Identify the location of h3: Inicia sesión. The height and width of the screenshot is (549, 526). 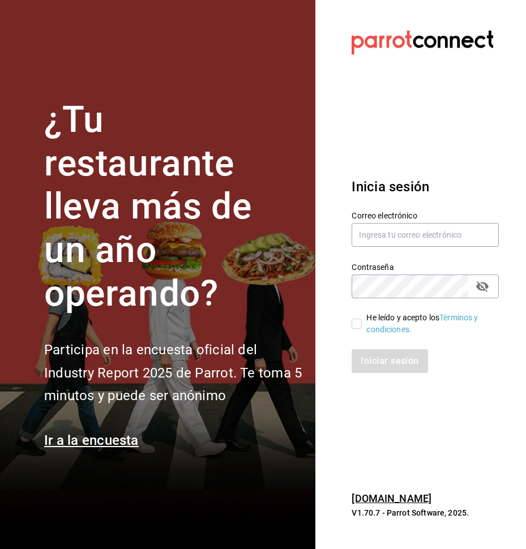
(425, 187).